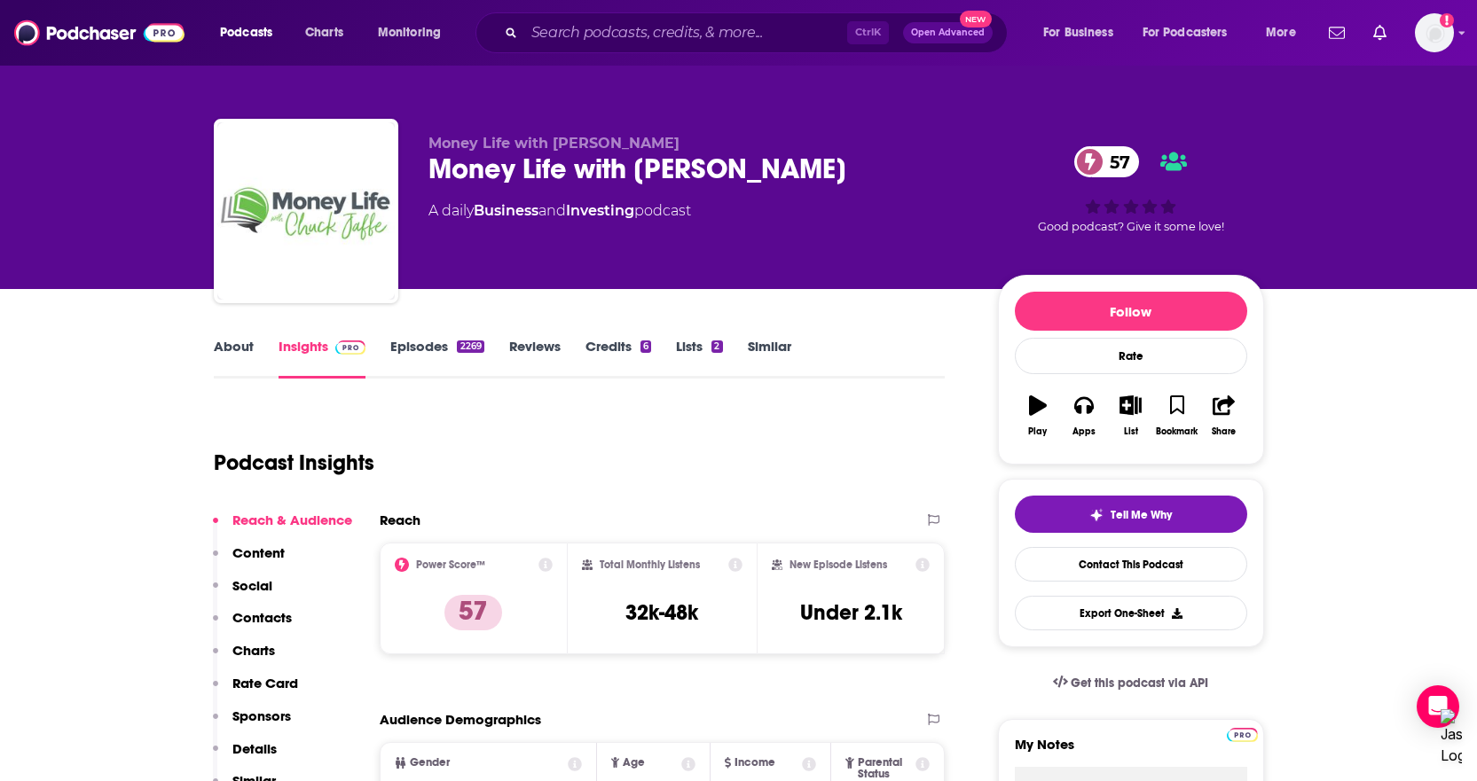  What do you see at coordinates (1140, 515) in the screenshot?
I see `span: Tell Me Why` at bounding box center [1140, 515].